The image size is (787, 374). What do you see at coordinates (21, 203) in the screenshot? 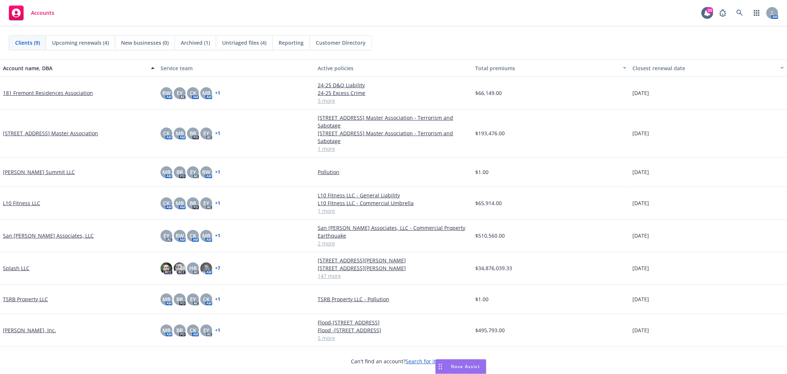
I see `a: L10 Fitness LLC` at bounding box center [21, 203].